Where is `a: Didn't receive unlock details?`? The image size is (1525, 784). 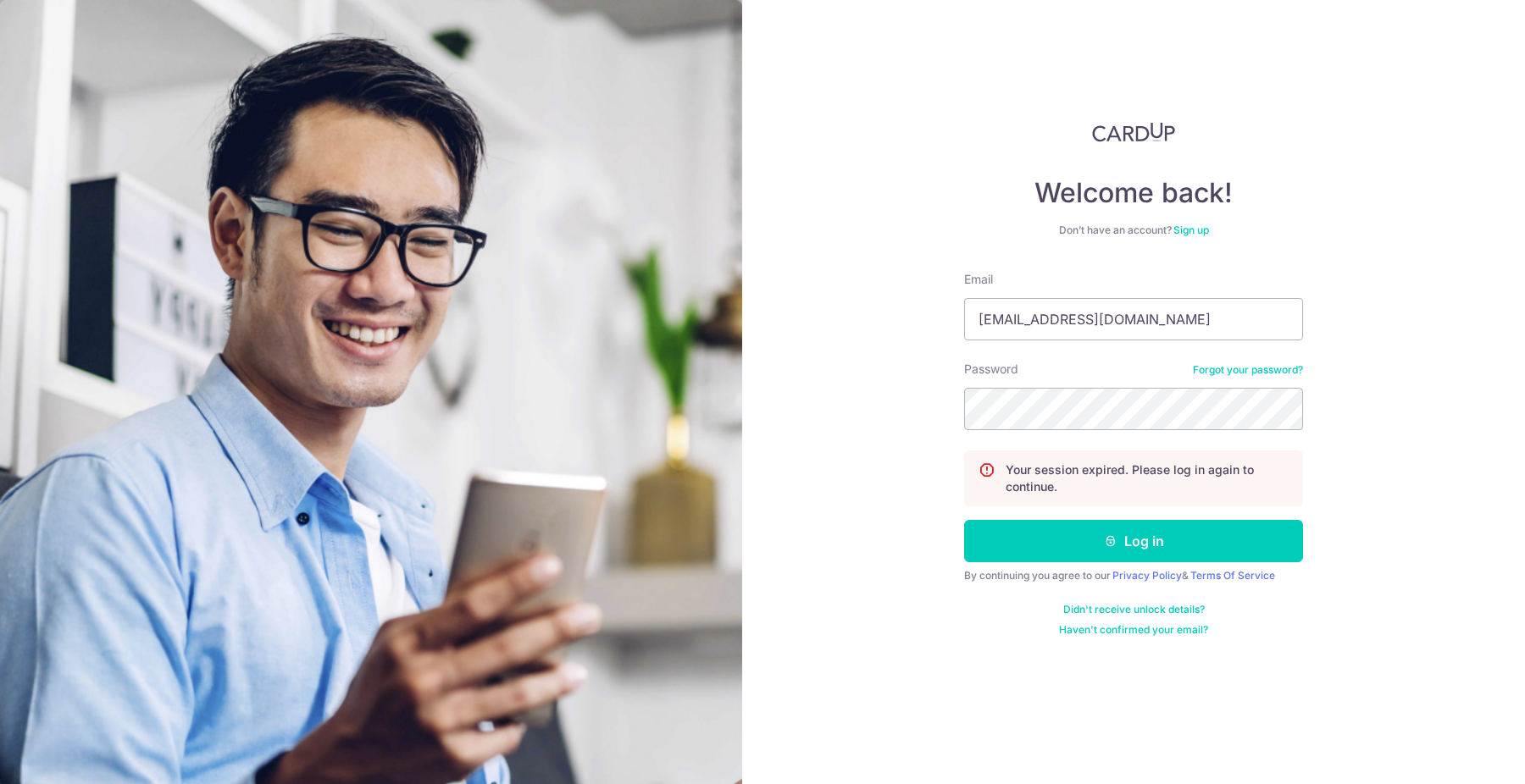
a: Didn't receive unlock details? is located at coordinates (1134, 610).